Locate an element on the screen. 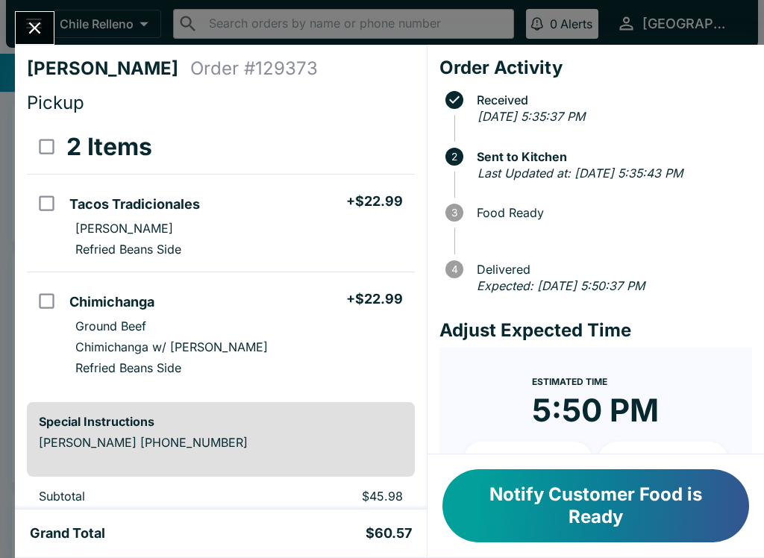 The image size is (764, 558). h4: Order # 129373 is located at coordinates (254, 69).